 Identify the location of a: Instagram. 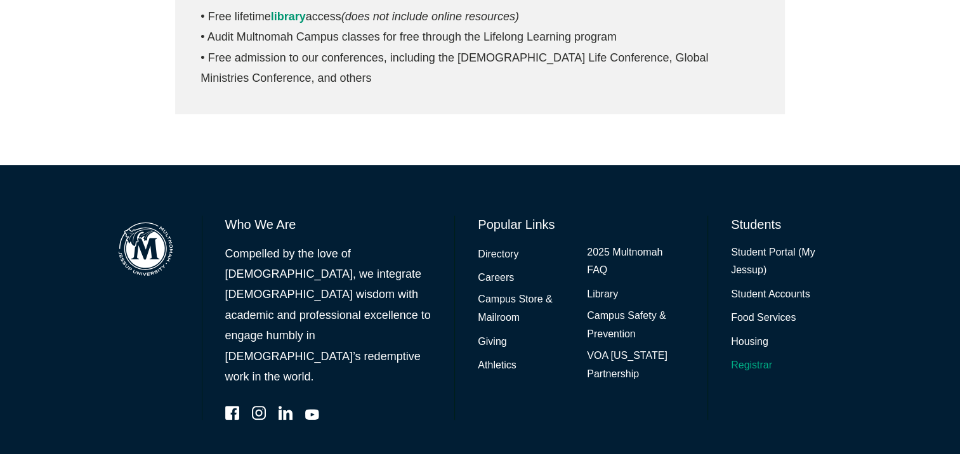
(259, 413).